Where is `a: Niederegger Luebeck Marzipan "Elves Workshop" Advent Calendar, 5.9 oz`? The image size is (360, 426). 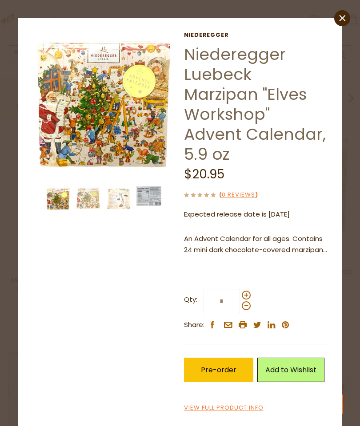
a: Niederegger Luebeck Marzipan "Elves Workshop" Advent Calendar, 5.9 oz is located at coordinates (254, 104).